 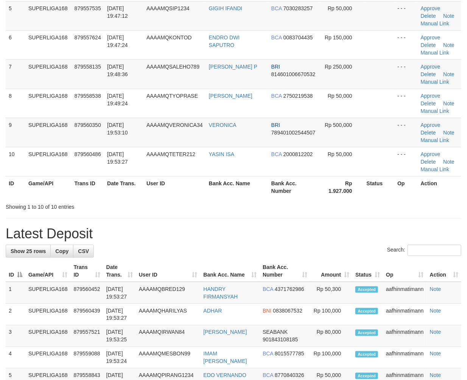 What do you see at coordinates (87, 357) in the screenshot?
I see `td: 879559088` at bounding box center [87, 357].